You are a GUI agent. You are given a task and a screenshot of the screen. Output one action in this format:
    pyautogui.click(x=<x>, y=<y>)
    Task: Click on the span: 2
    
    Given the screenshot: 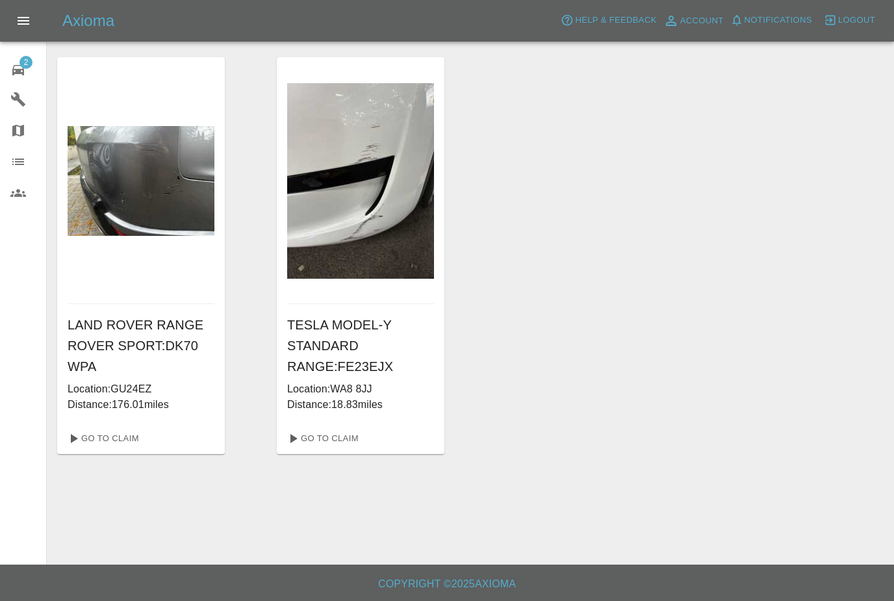 What is the action you would take?
    pyautogui.click(x=26, y=62)
    